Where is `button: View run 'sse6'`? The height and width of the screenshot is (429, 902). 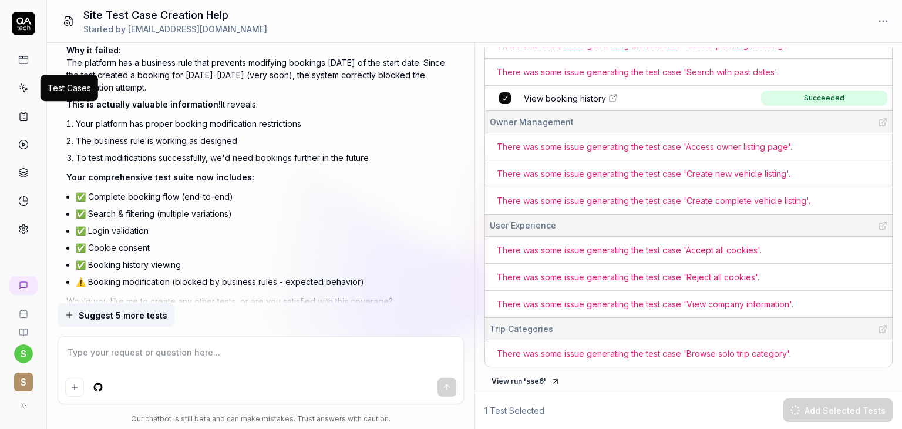
button: View run 'sse6' is located at coordinates (526, 381).